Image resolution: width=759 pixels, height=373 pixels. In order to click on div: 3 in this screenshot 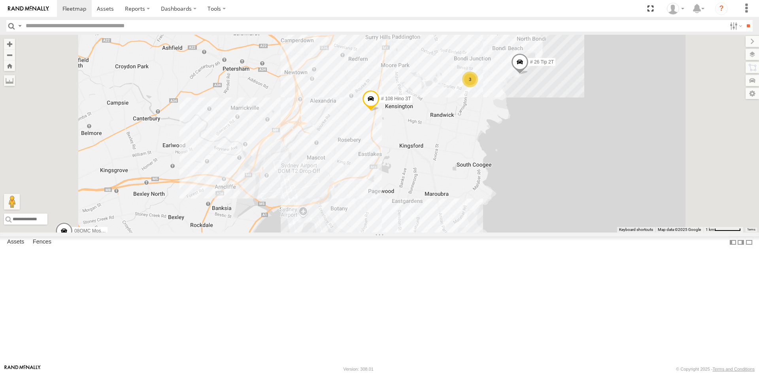, I will do `click(470, 79)`.